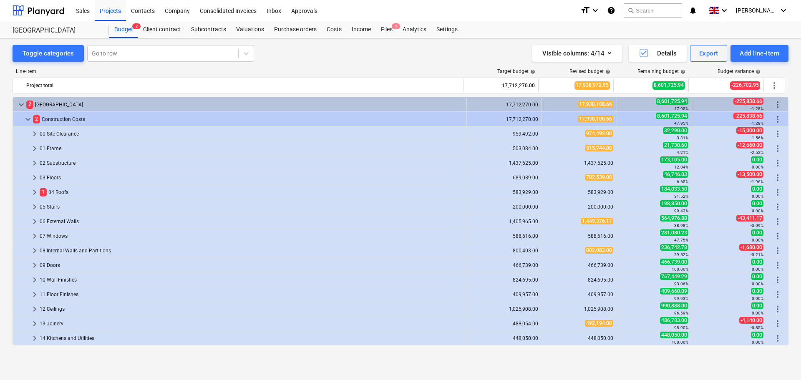 The image size is (801, 380). Describe the element at coordinates (334, 30) in the screenshot. I see `a: Costs` at that location.